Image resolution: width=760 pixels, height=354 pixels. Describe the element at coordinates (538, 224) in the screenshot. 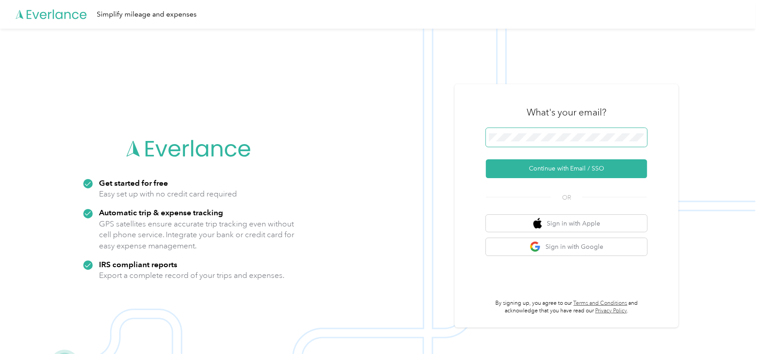

I see `img: apple logo` at that location.